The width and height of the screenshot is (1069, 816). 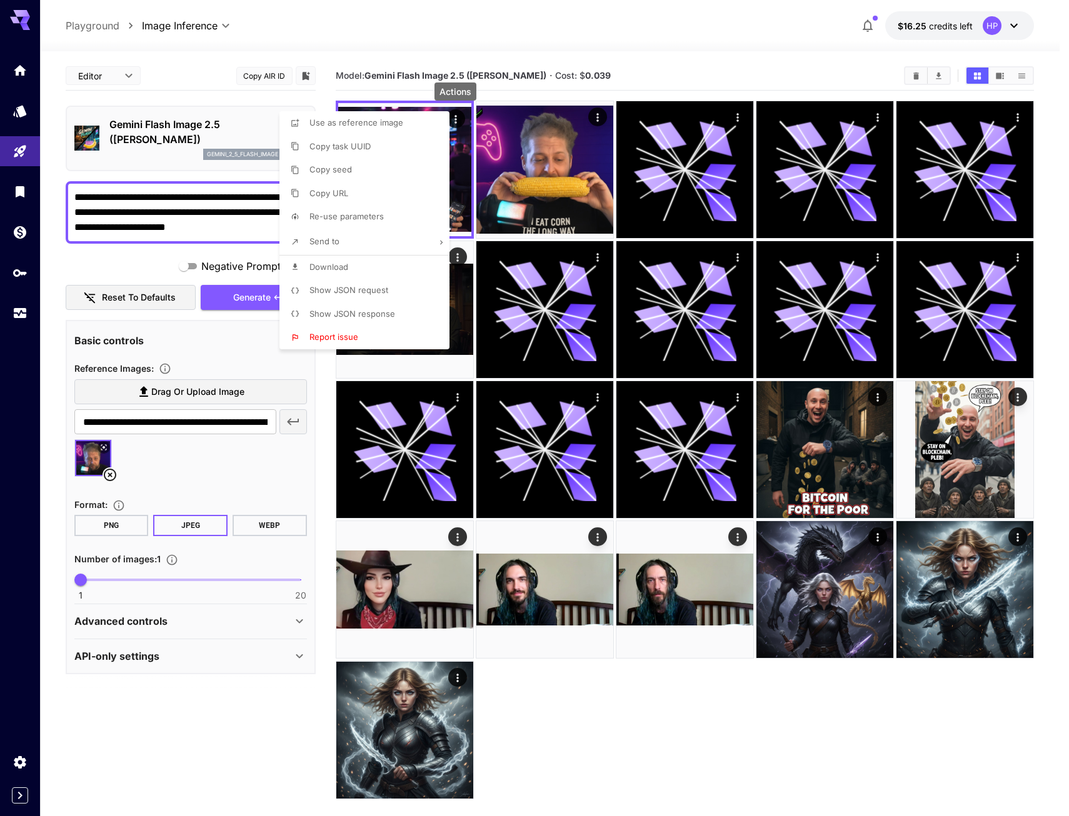 I want to click on span: Use as reference image, so click(x=356, y=123).